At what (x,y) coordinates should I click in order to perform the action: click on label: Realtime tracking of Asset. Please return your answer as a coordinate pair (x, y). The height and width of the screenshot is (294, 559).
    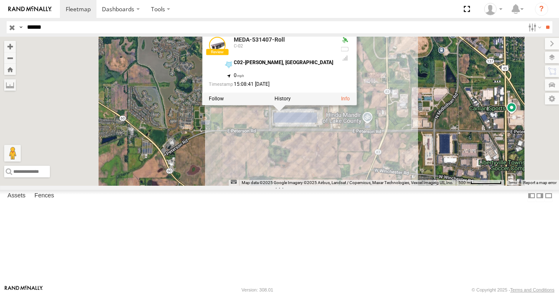
    Looking at the image, I should click on (216, 99).